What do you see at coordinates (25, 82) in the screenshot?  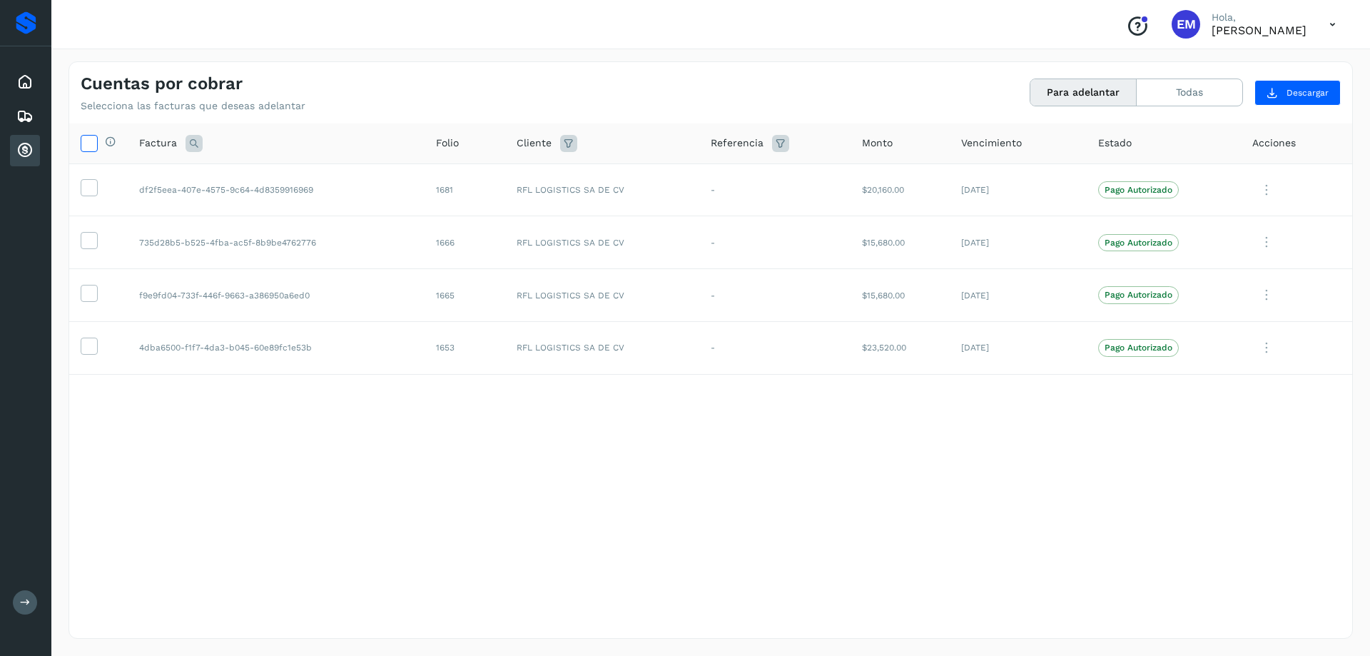 I see `div: Inicio` at bounding box center [25, 82].